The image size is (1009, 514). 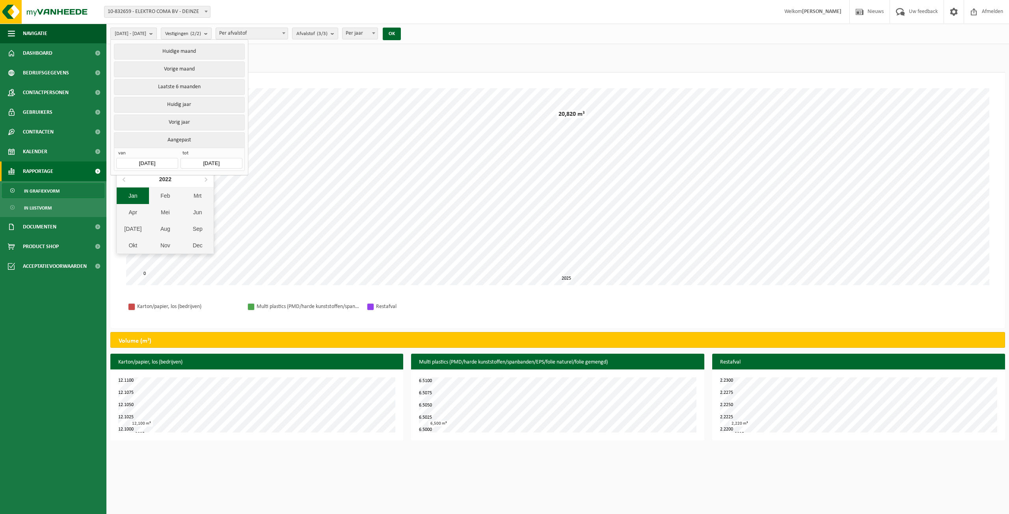 What do you see at coordinates (360, 33) in the screenshot?
I see `span: Per jaar` at bounding box center [360, 33].